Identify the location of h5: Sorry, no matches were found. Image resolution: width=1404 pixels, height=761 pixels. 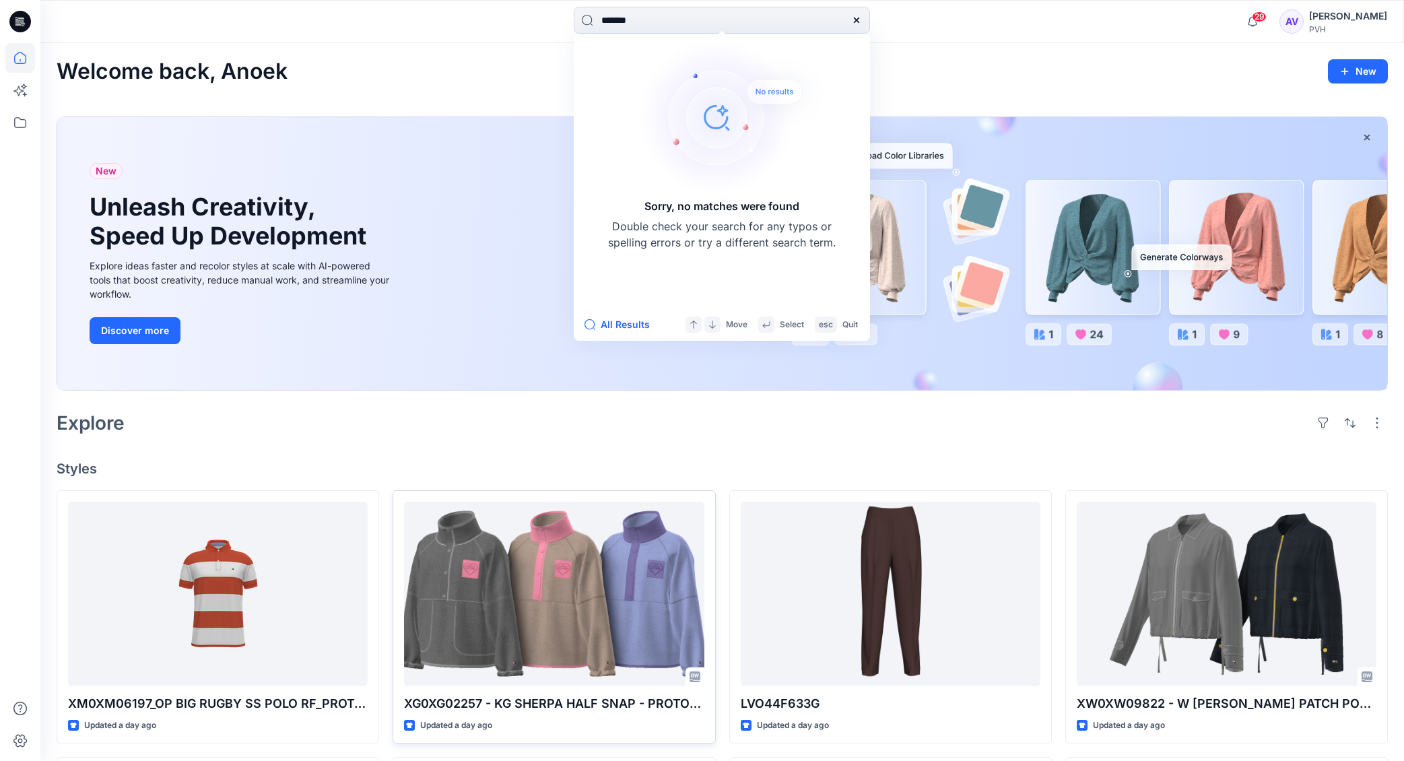
(722, 206).